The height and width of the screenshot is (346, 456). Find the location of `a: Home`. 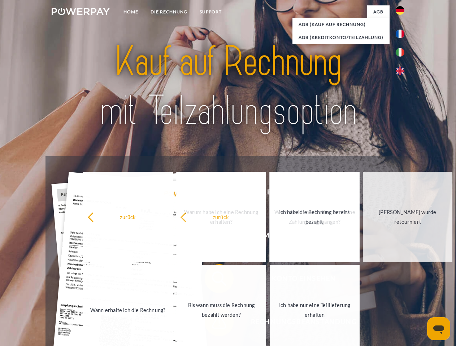

a: Home is located at coordinates (131, 12).